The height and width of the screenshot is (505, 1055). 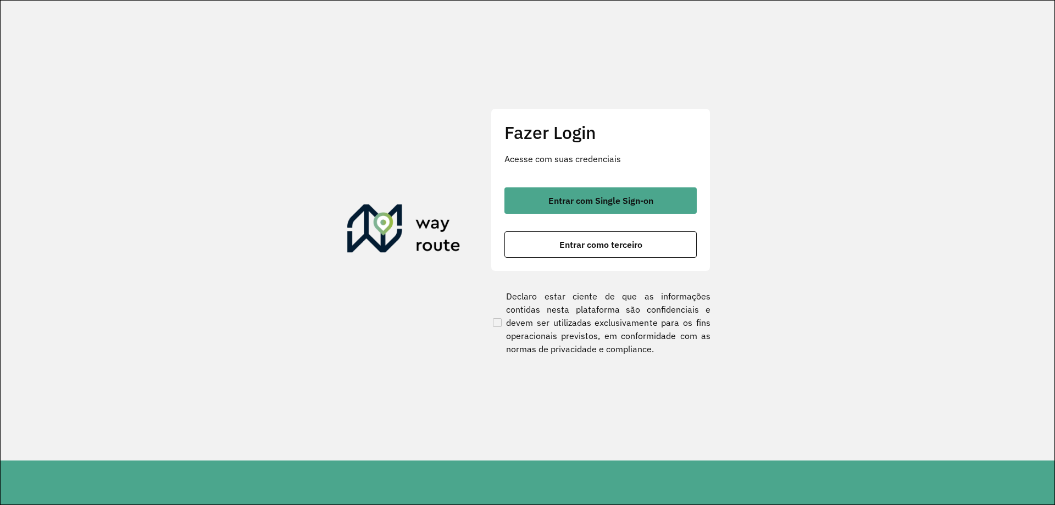 What do you see at coordinates (601, 245) in the screenshot?
I see `span: Entrar como terceiro` at bounding box center [601, 245].